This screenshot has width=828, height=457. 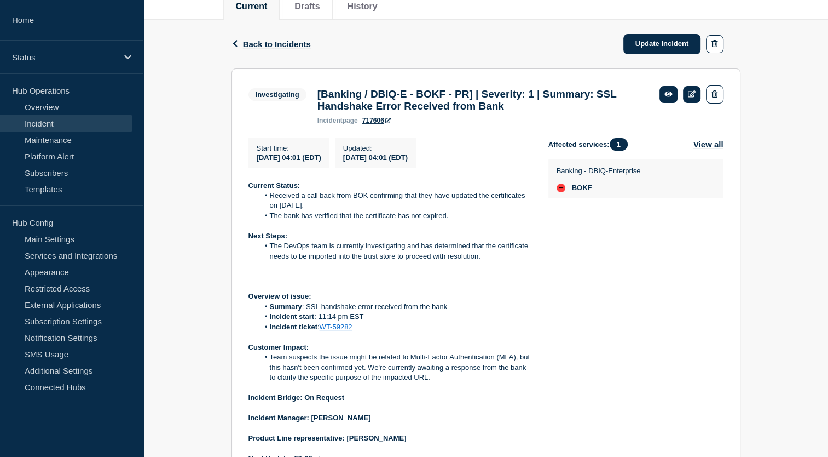 What do you see at coordinates (293, 326) in the screenshot?
I see `strong: Incident ticket` at bounding box center [293, 326].